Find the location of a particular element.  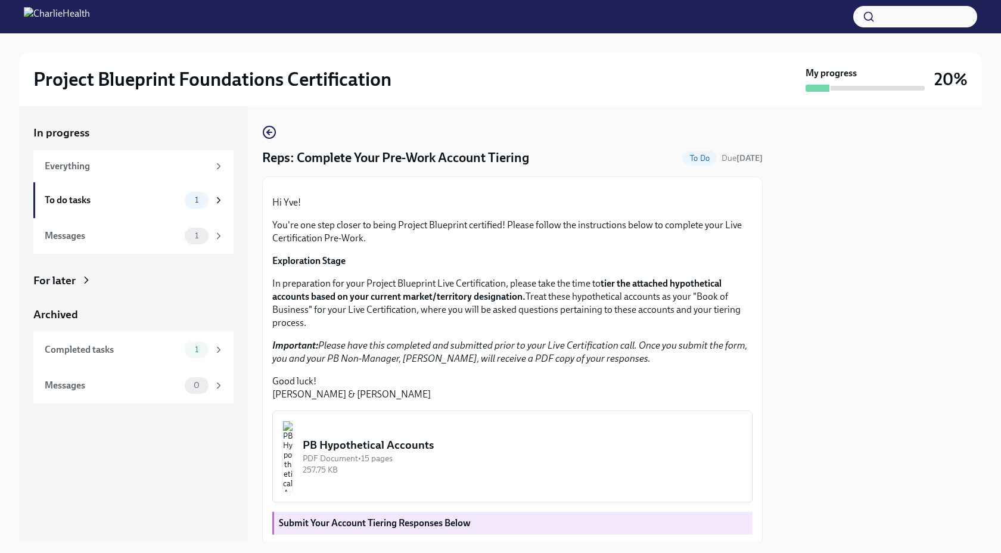

button: PB Hypothetical AccountsPDF Document•15 pages257.75 KB is located at coordinates (513, 456).